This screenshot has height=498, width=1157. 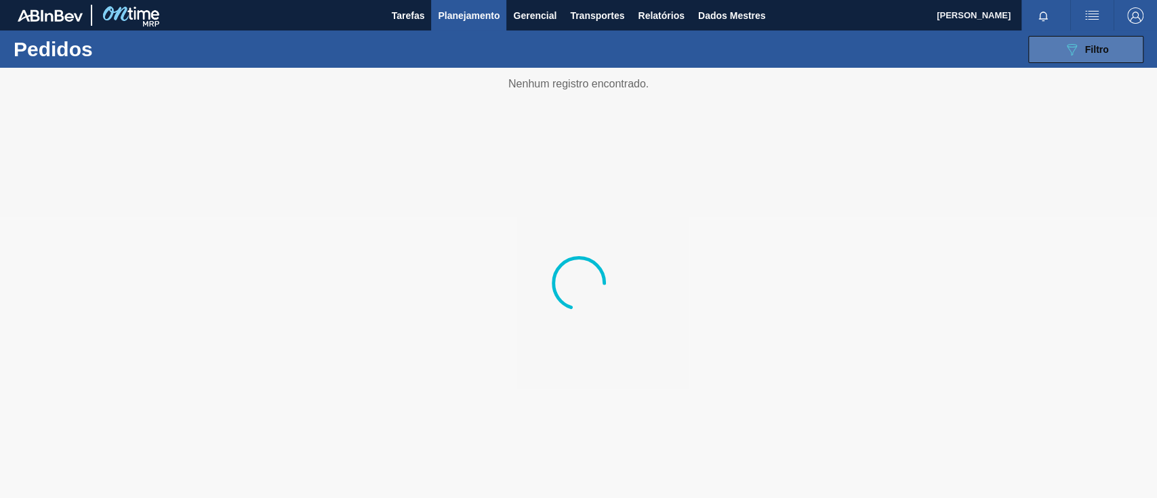 What do you see at coordinates (1135, 16) in the screenshot?
I see `img: Sair` at bounding box center [1135, 16].